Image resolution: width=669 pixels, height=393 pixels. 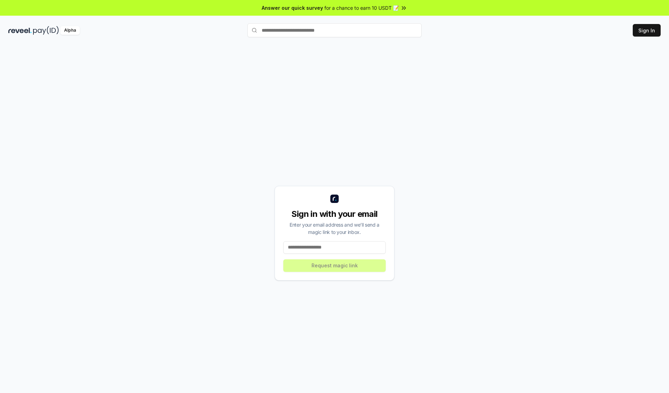 I want to click on img: logo_small, so click(x=334, y=199).